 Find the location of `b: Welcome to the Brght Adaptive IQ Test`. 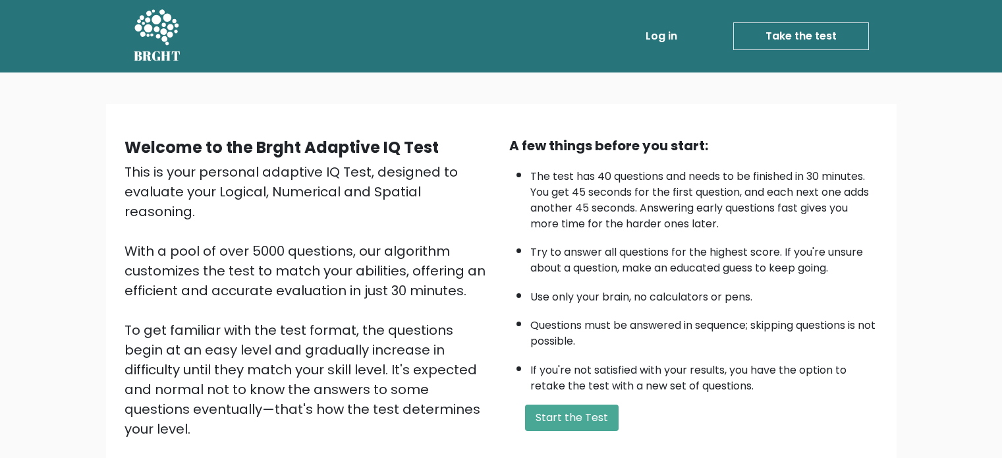

b: Welcome to the Brght Adaptive IQ Test is located at coordinates (281, 147).